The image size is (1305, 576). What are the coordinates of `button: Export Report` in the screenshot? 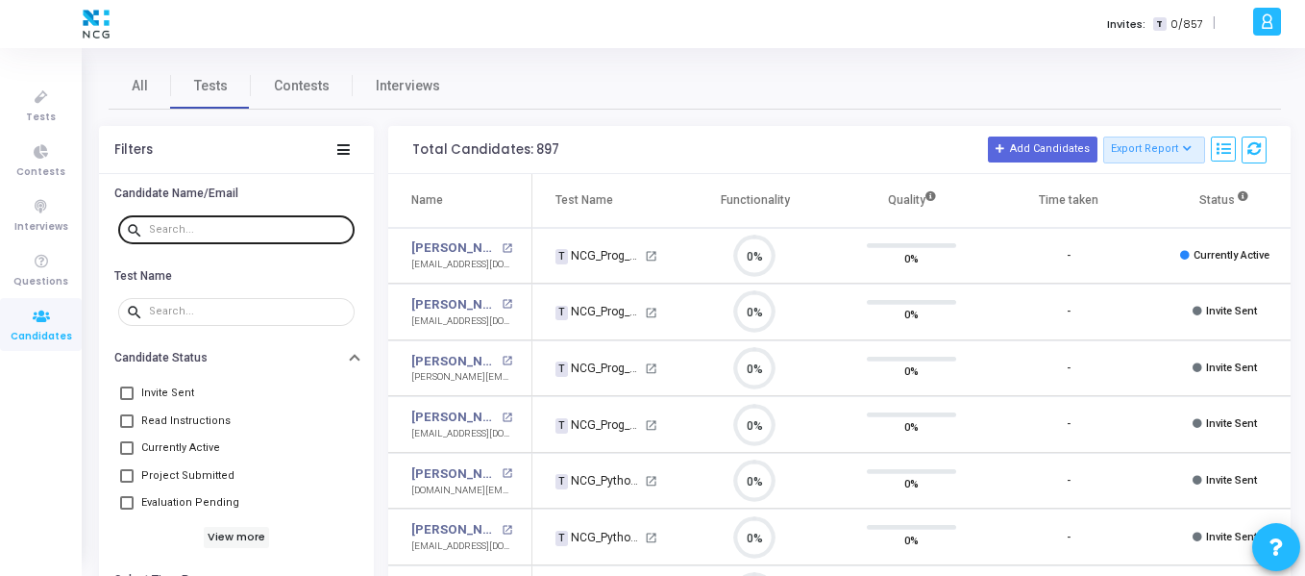 It's located at (1155, 150).